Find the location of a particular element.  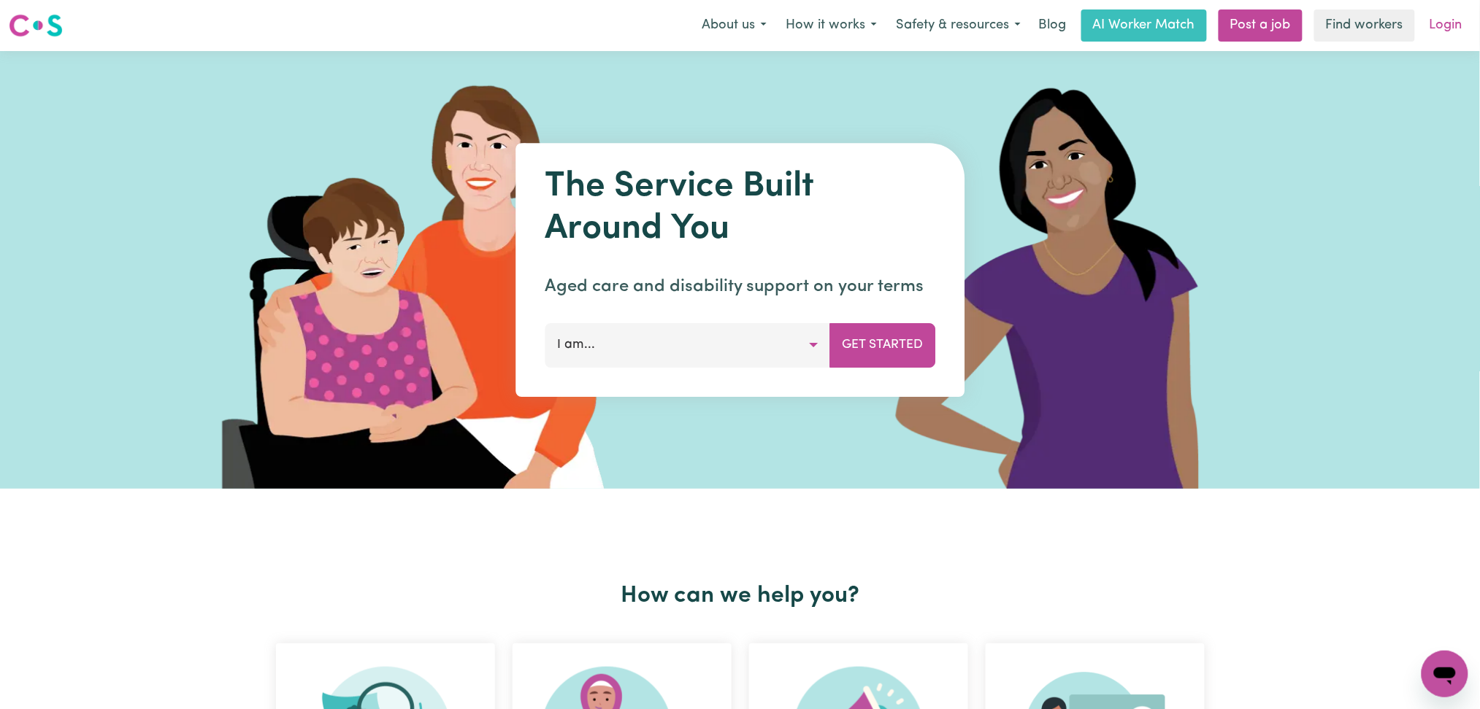

a: Find workers is located at coordinates (1364, 26).